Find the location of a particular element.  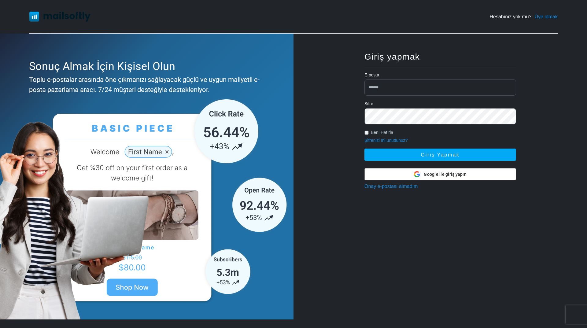

font: Hesabınız yok mu? is located at coordinates (510, 17).